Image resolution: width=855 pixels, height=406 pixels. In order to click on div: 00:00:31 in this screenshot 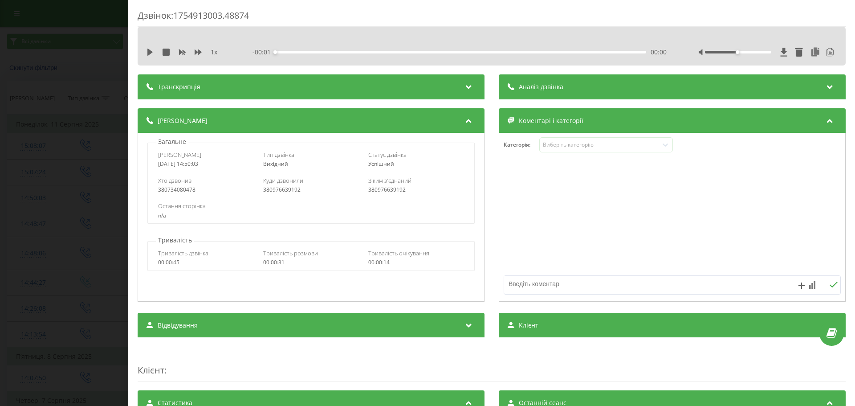, I will do `click(311, 262)`.